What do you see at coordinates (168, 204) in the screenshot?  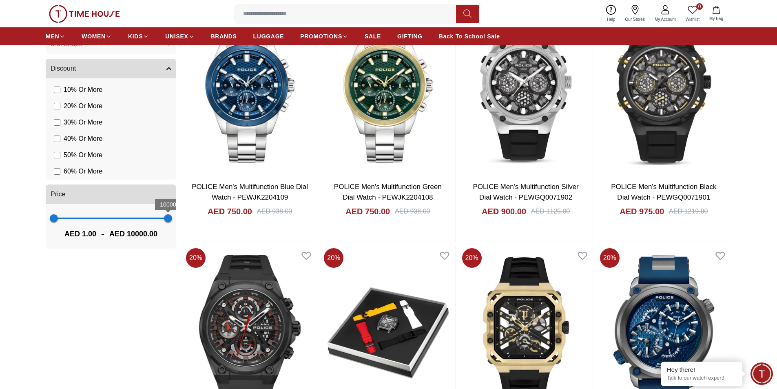 I see `span: 10000` at bounding box center [168, 204].